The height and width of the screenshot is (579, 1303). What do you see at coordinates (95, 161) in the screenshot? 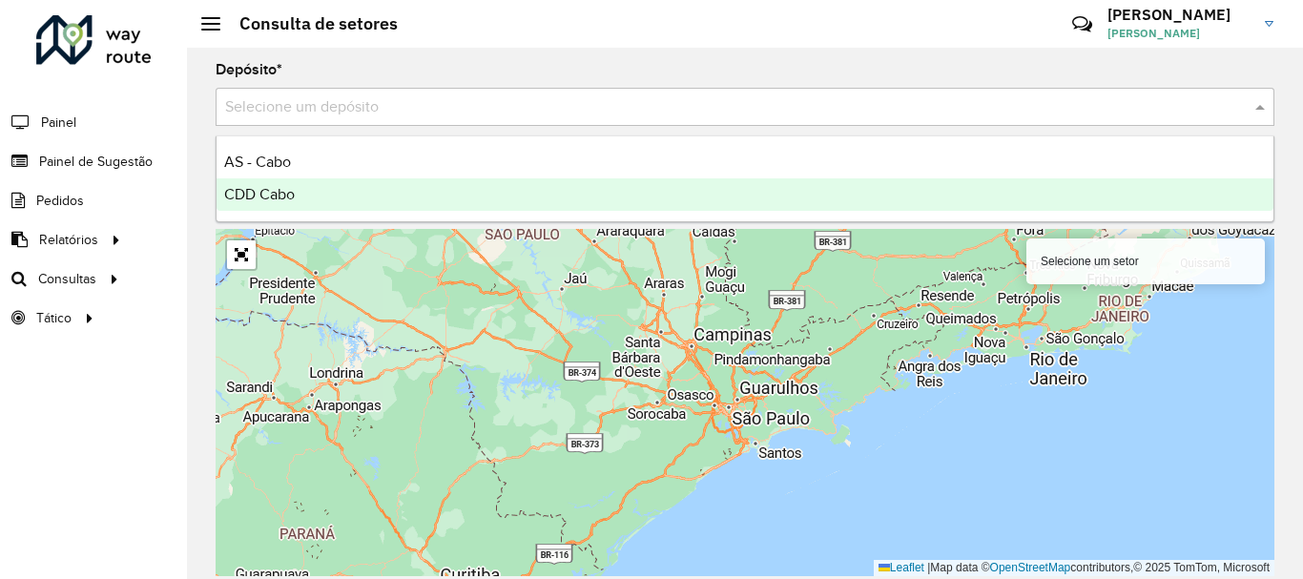
I see `span: Painel de Sugestão` at bounding box center [95, 161].